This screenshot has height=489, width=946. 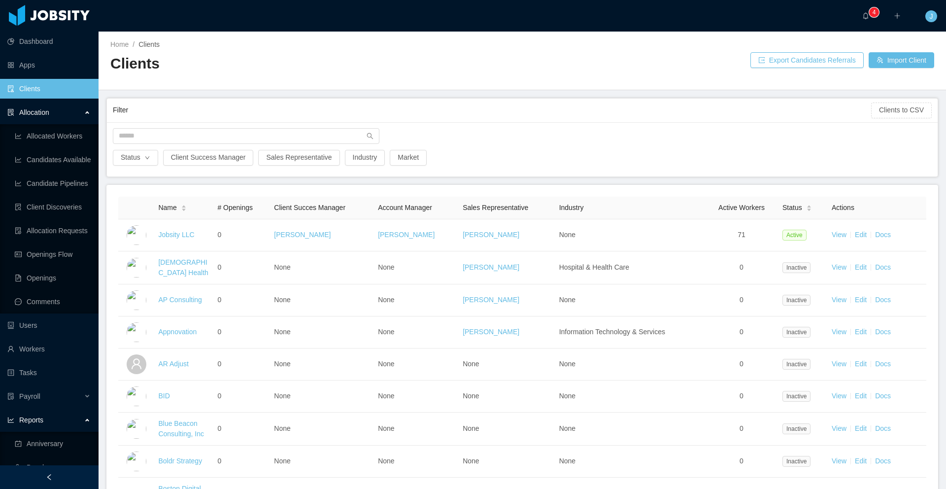 What do you see at coordinates (30, 396) in the screenshot?
I see `span: Payroll` at bounding box center [30, 396].